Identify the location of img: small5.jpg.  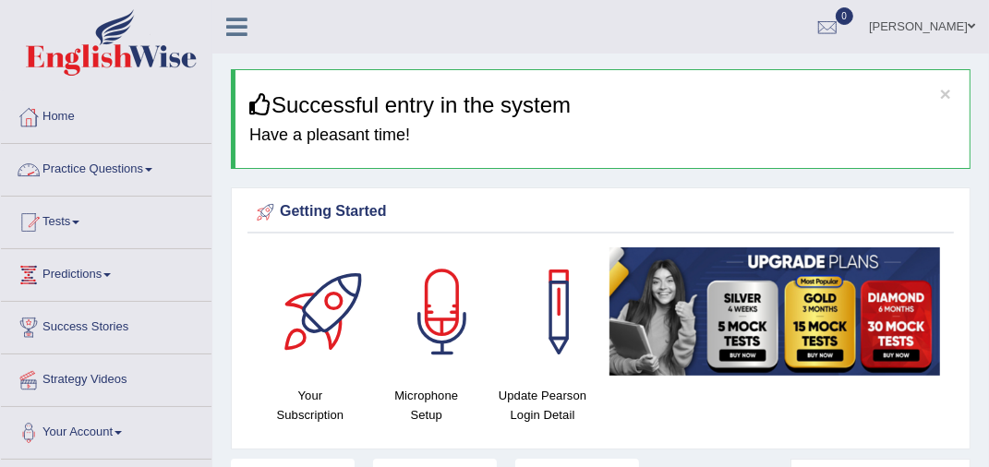
(774, 311).